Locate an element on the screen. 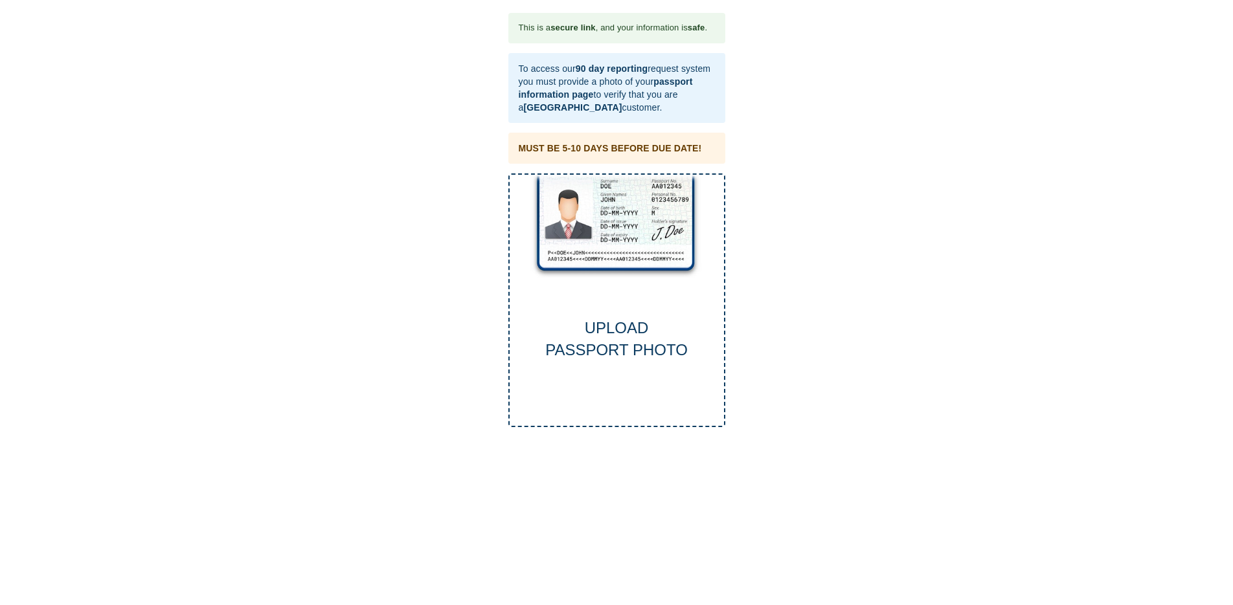  b: passport information page is located at coordinates (605, 88).